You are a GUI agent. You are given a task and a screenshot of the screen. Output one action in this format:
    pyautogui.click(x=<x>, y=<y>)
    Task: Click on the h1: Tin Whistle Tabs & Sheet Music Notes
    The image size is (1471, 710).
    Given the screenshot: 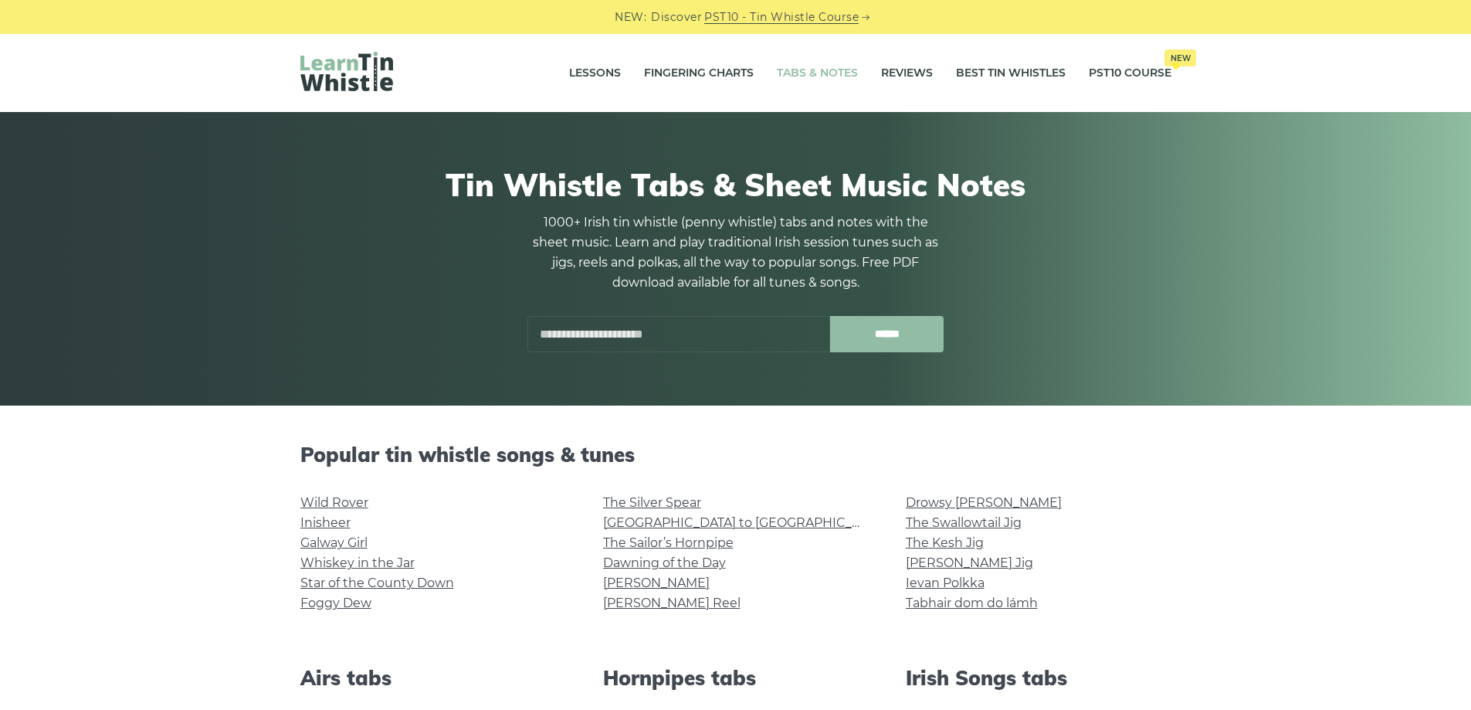 What is the action you would take?
    pyautogui.click(x=736, y=185)
    